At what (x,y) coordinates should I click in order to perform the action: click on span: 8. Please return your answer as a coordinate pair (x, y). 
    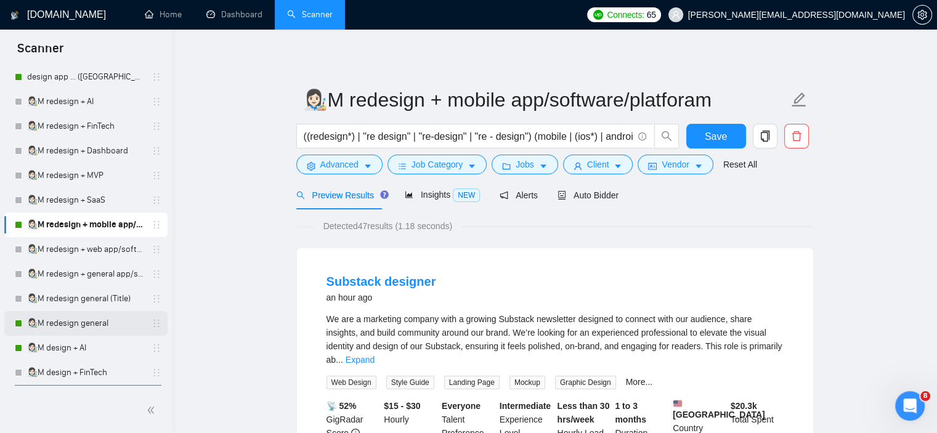
    Looking at the image, I should click on (925, 396).